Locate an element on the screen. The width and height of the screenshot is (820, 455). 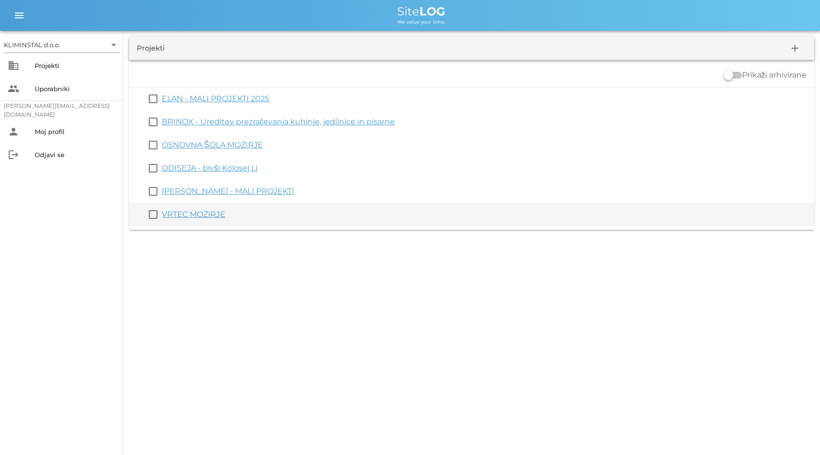
a: VRTEC MOZIRJE is located at coordinates (194, 214).